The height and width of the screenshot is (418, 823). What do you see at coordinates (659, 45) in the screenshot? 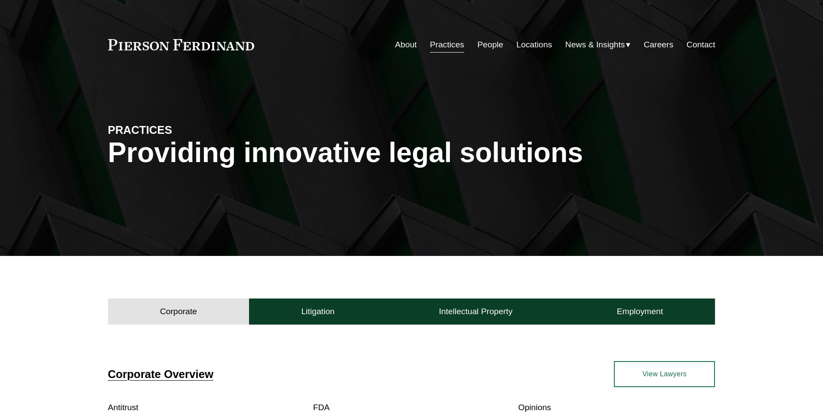
I see `a: Careers` at bounding box center [659, 45].